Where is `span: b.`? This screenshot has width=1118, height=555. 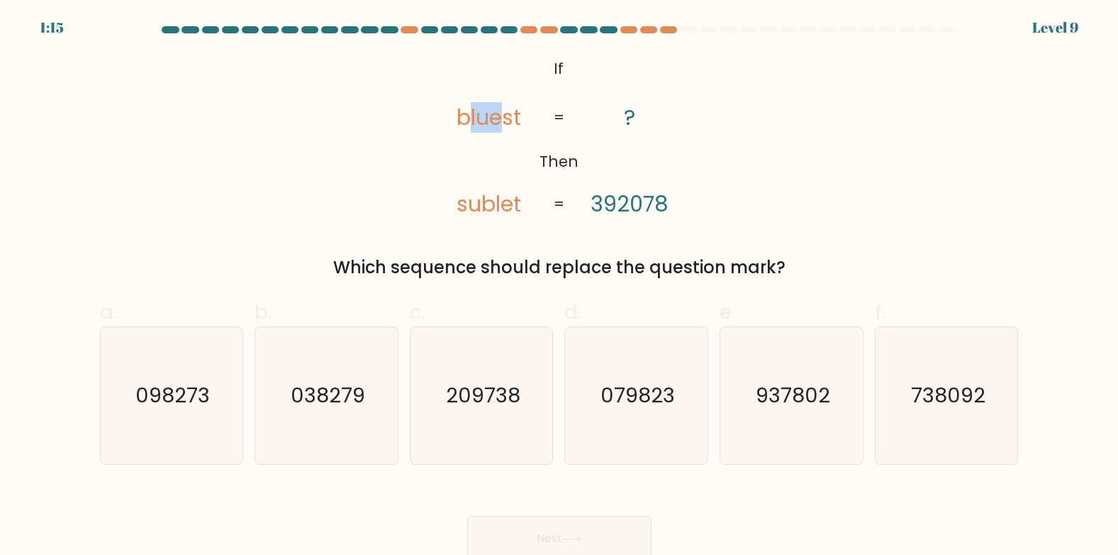
span: b. is located at coordinates (263, 311).